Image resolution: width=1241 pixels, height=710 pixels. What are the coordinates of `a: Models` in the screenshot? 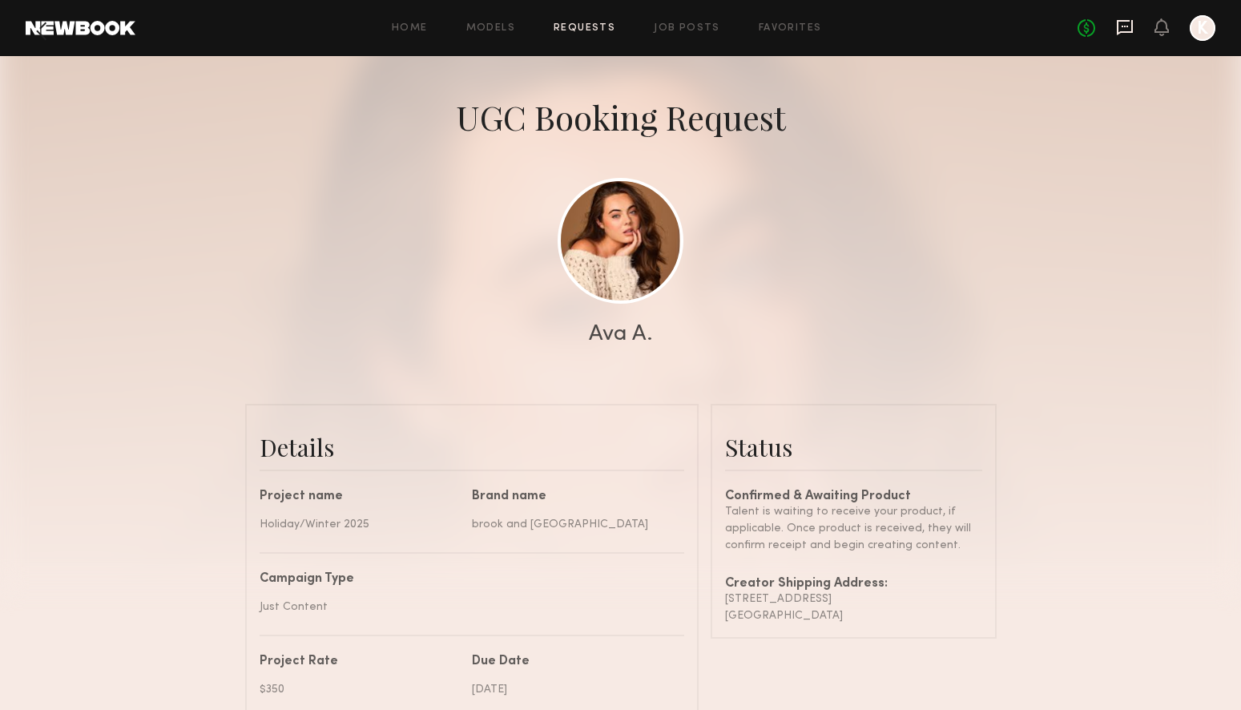 It's located at (490, 28).